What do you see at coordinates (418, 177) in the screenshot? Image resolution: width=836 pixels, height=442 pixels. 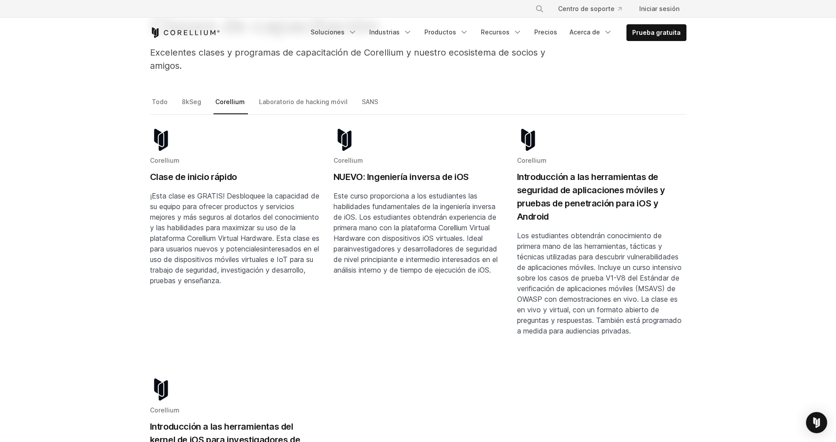 I see `h2: NUEVO: Ingeniería inversa de iOS` at bounding box center [418, 177].